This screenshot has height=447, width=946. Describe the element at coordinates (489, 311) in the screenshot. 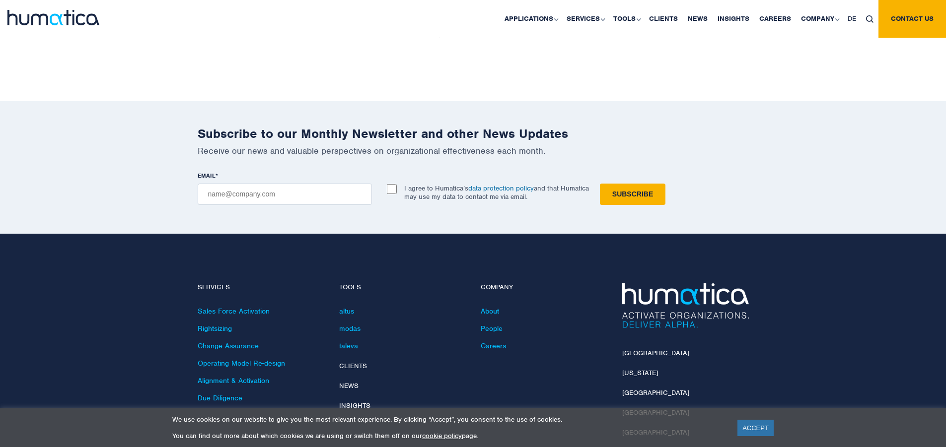

I see `a: About` at that location.